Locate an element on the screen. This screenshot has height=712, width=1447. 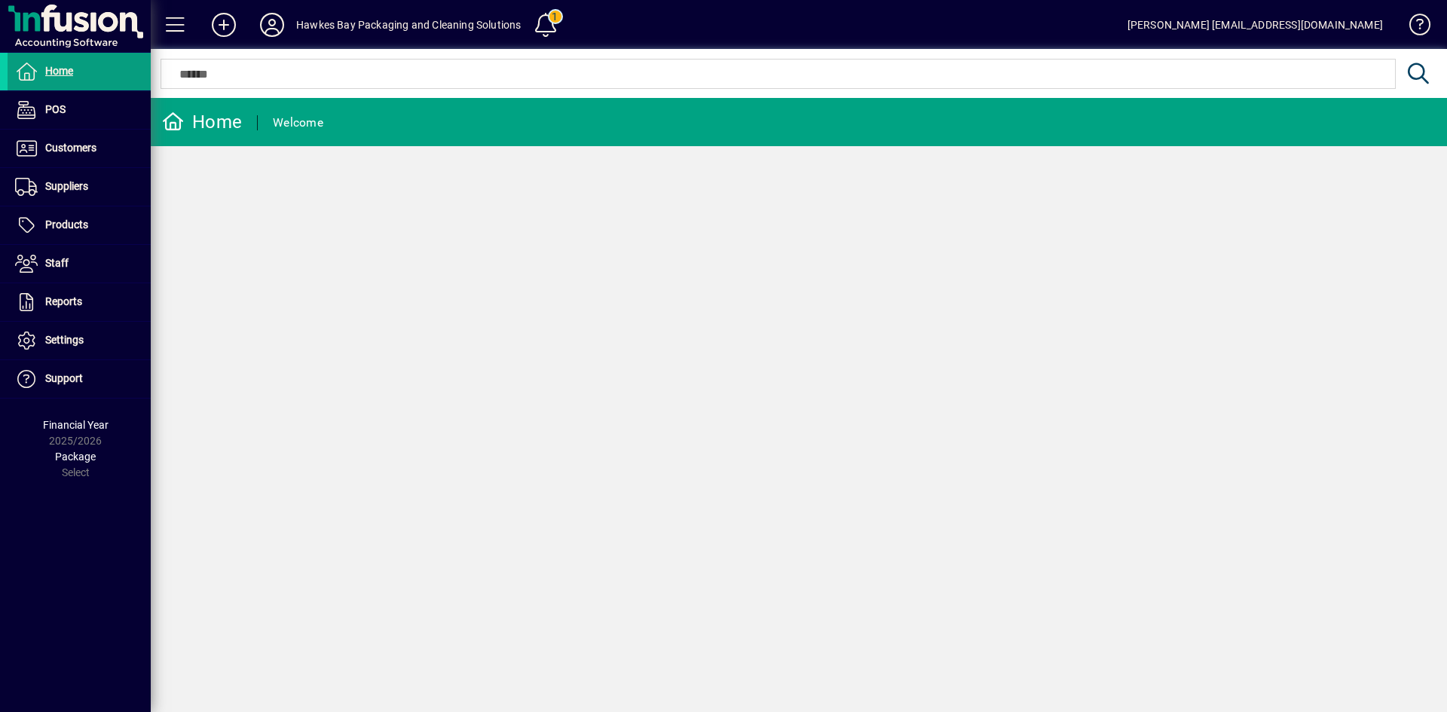
a: Support is located at coordinates (79, 379).